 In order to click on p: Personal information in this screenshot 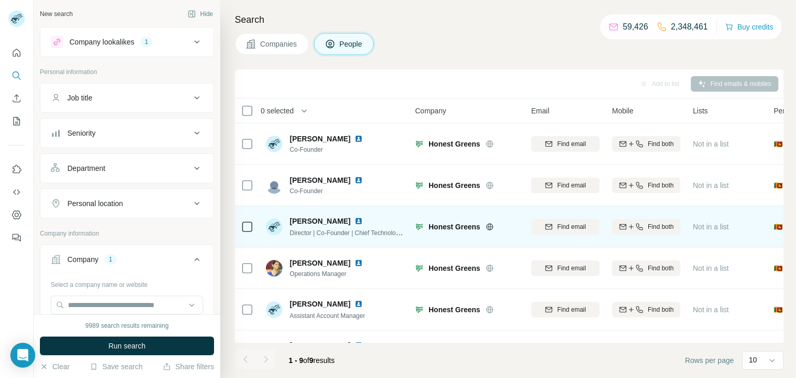, I will do `click(127, 72)`.